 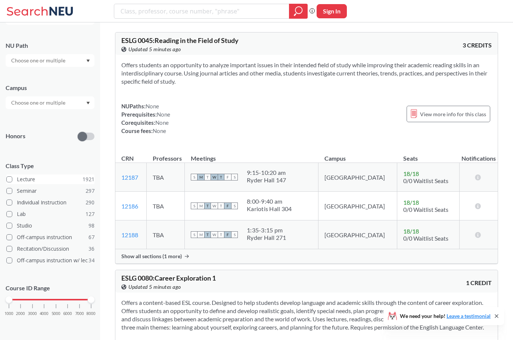 What do you see at coordinates (91, 237) in the screenshot?
I see `span: 67` at bounding box center [91, 237].